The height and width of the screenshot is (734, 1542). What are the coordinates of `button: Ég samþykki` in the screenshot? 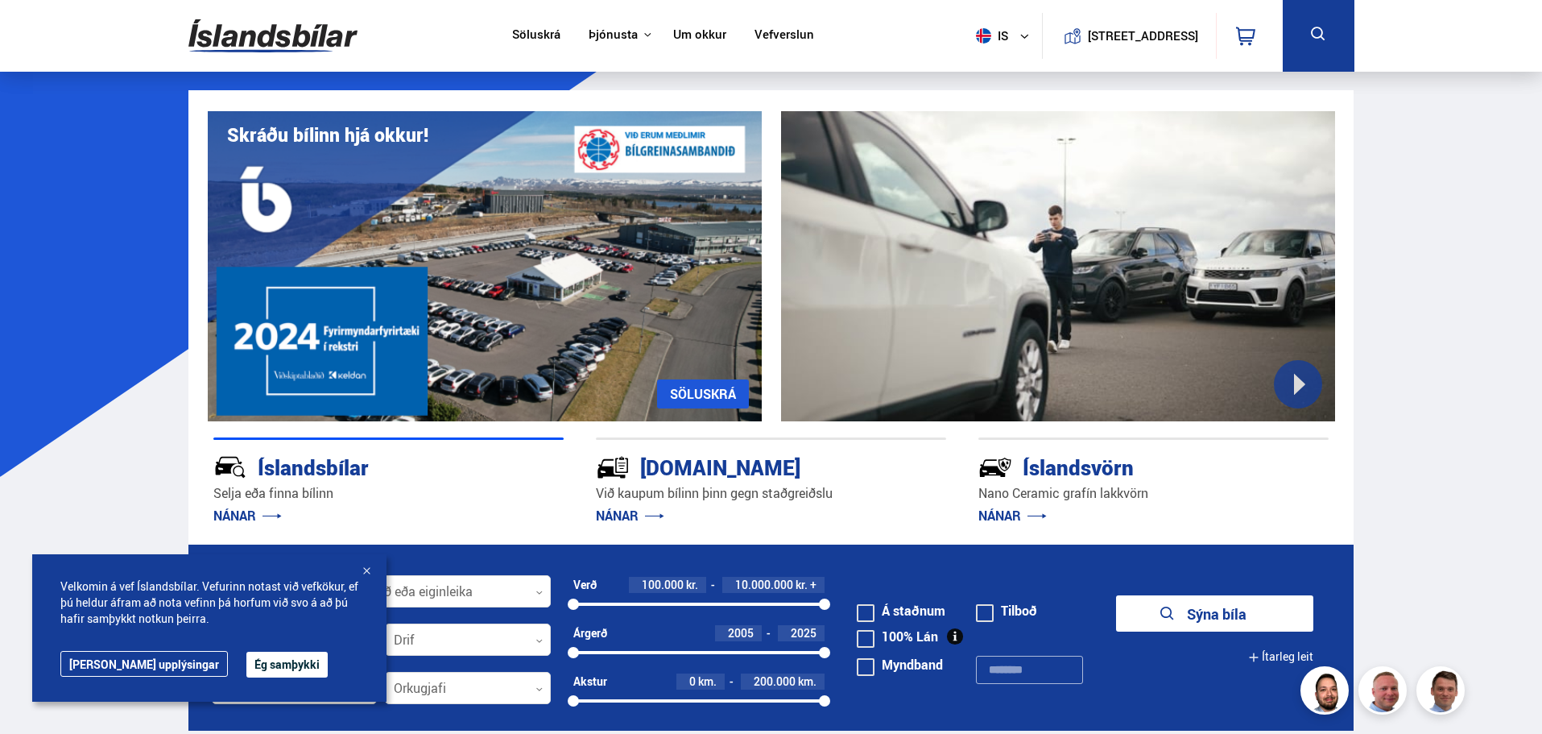 It's located at (287, 664).